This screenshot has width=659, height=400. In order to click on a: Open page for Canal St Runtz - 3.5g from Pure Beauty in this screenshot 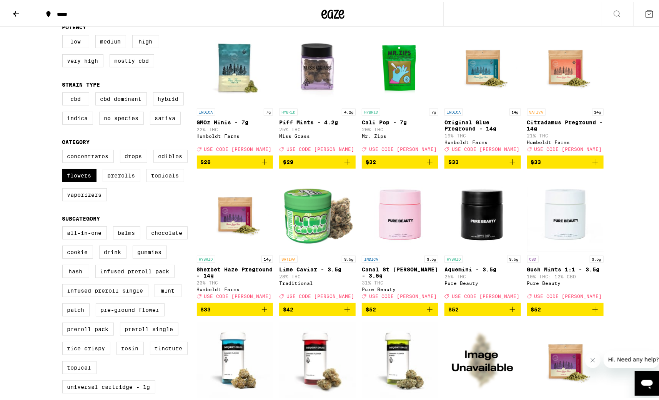, I will do `click(400, 237)`.